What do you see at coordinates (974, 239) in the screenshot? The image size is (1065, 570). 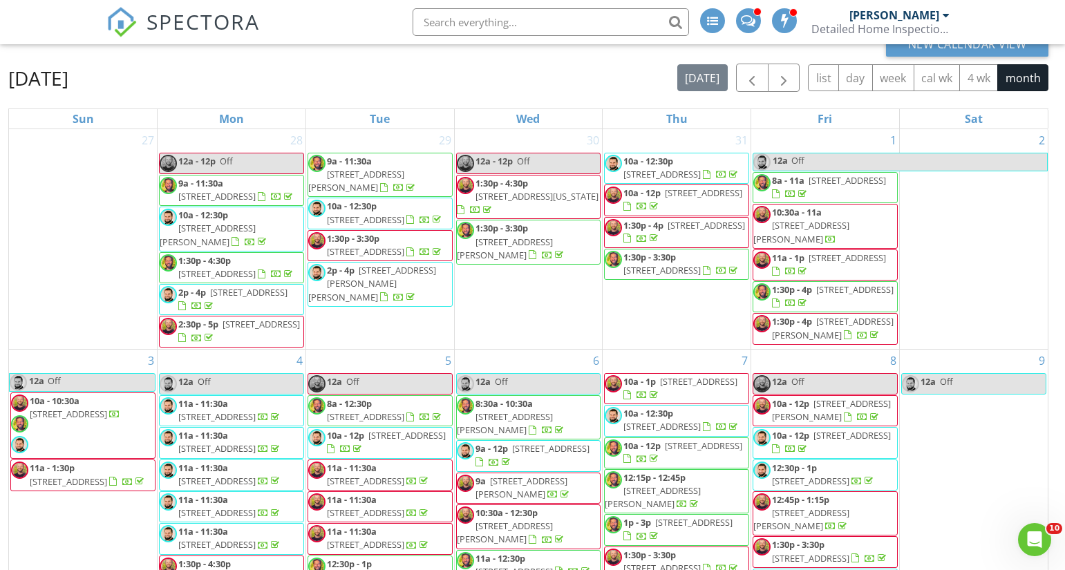 I see `td: Go to August 2, 2025` at bounding box center [974, 239].